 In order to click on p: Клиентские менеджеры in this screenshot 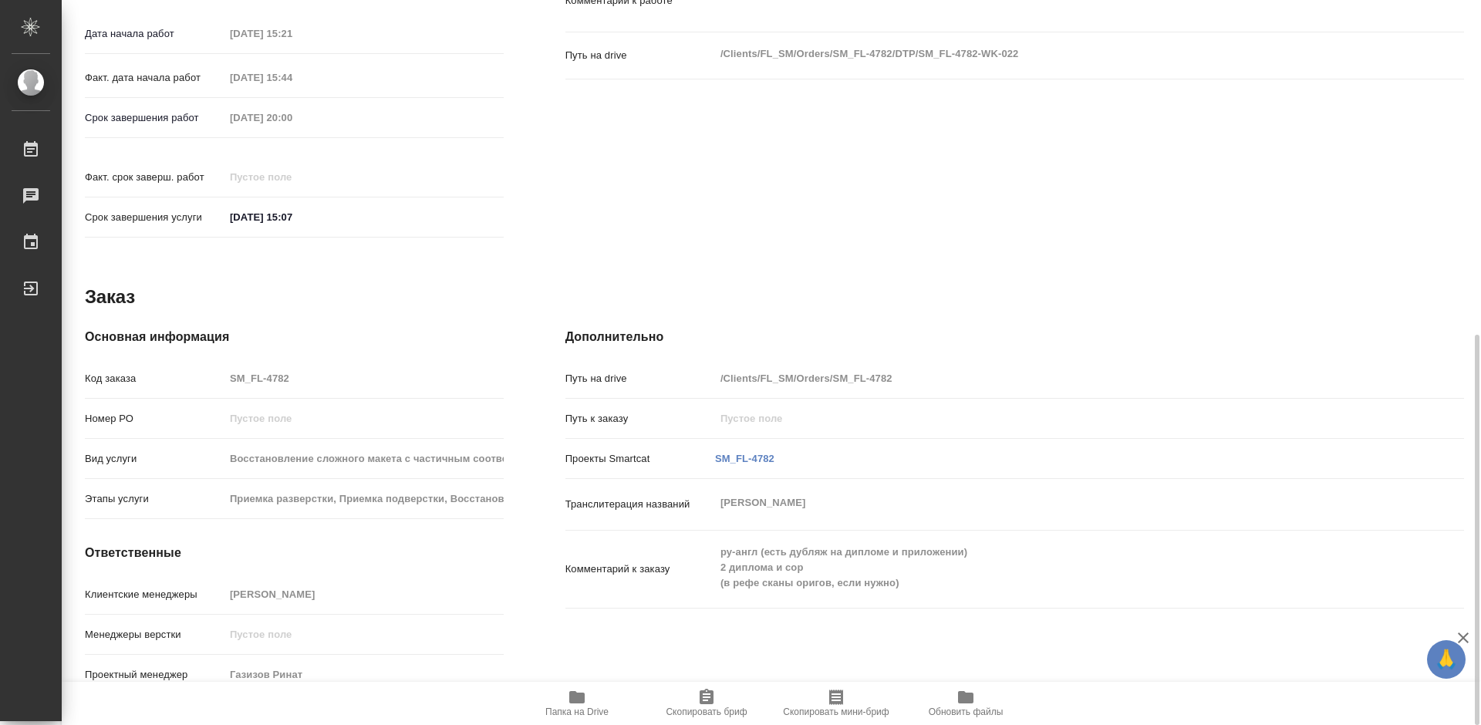, I will do `click(154, 595)`.